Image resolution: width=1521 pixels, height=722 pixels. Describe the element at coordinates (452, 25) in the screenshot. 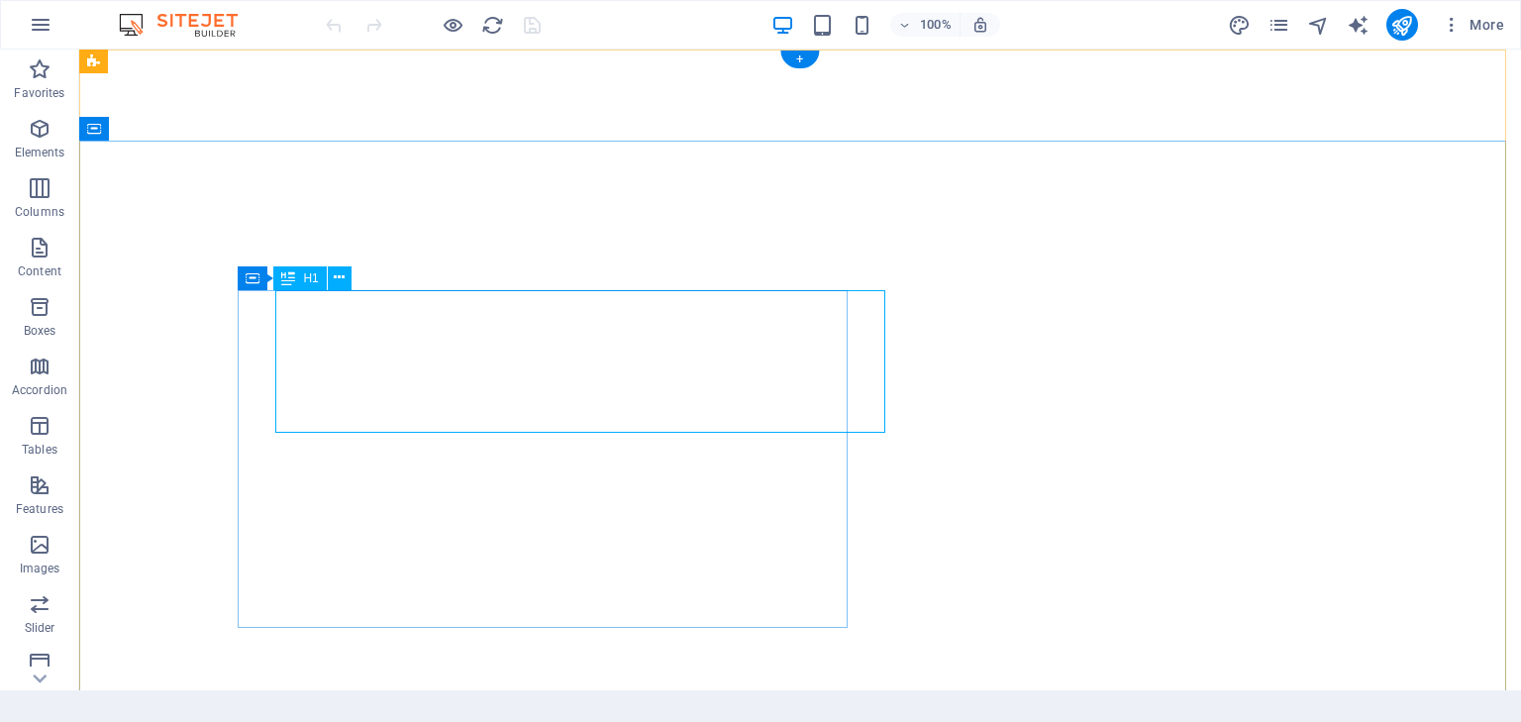

I see `button: Click here to leave preview mode and continue editing` at that location.